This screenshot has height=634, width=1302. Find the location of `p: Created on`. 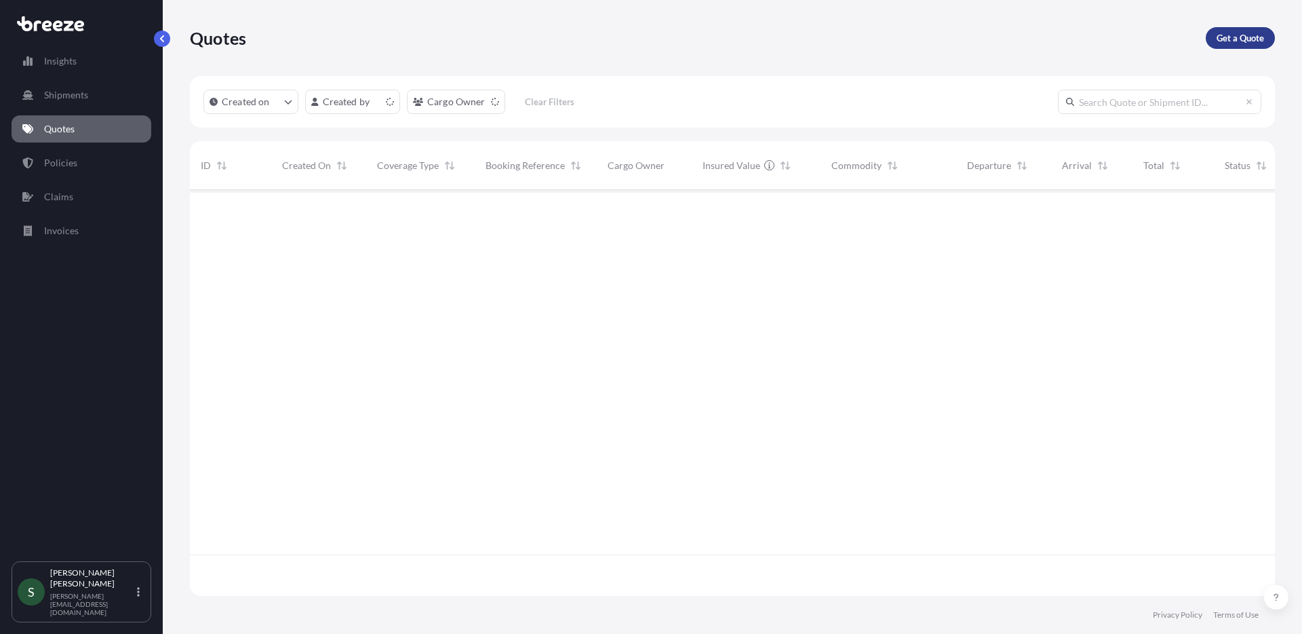

p: Created on is located at coordinates (246, 102).